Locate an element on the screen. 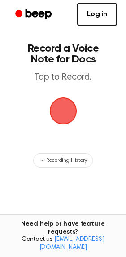 The width and height of the screenshot is (126, 257). button: Beep Logo is located at coordinates (63, 111).